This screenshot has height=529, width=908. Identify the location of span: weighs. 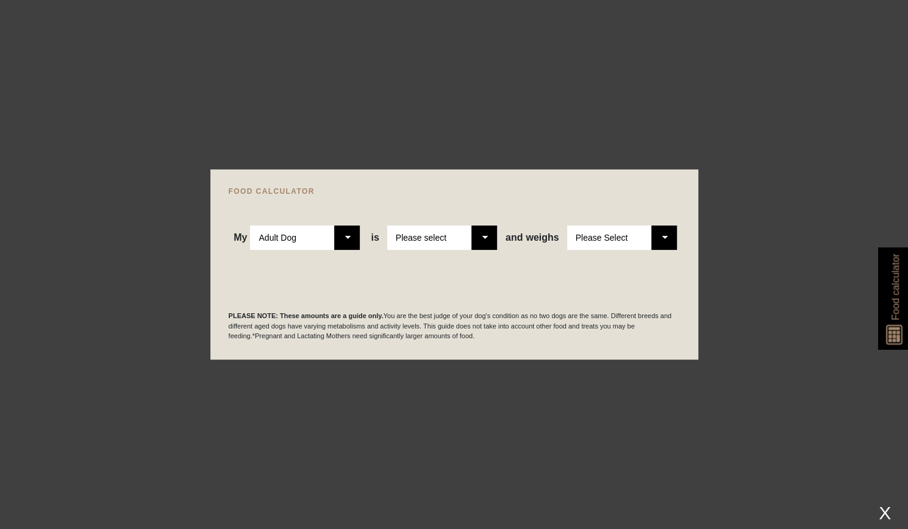
(532, 238).